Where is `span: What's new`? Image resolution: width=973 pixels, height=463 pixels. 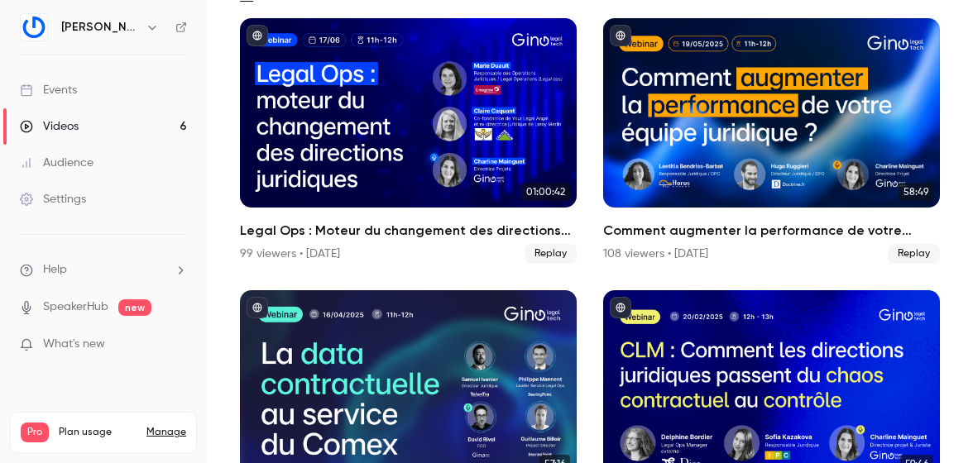 span: What's new is located at coordinates (74, 344).